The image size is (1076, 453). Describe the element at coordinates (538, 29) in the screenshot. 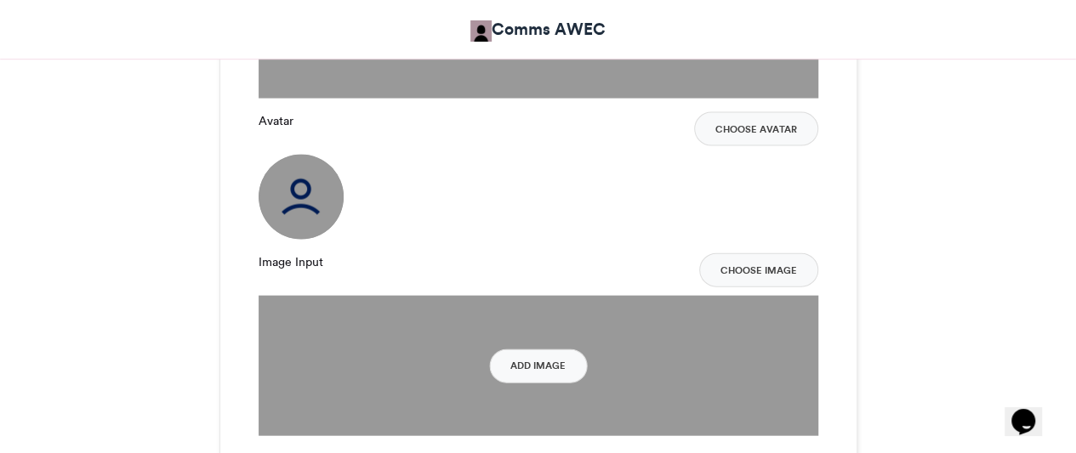

I see `a: Comms AWEC` at that location.